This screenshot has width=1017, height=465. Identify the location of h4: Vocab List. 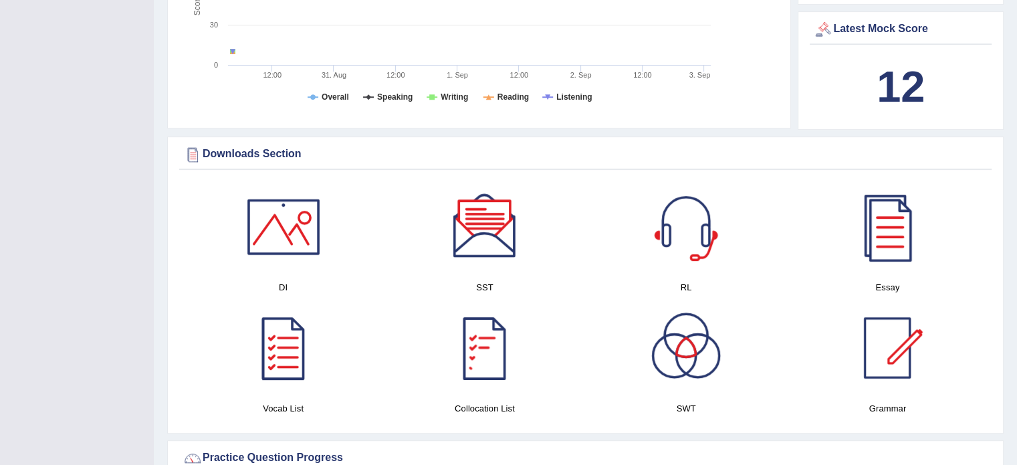
(283, 408).